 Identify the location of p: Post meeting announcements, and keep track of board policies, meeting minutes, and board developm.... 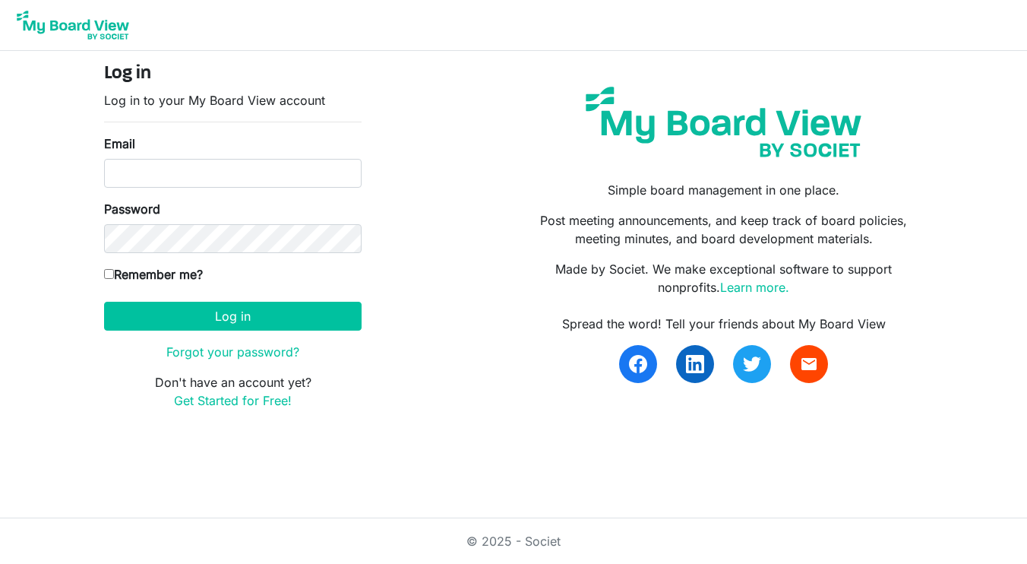
(724, 229).